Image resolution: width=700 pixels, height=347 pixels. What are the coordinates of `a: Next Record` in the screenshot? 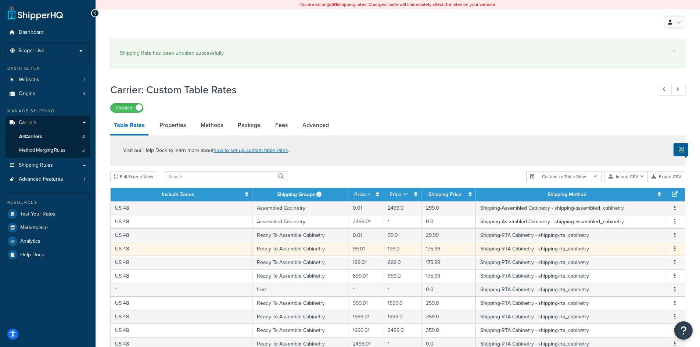 It's located at (678, 90).